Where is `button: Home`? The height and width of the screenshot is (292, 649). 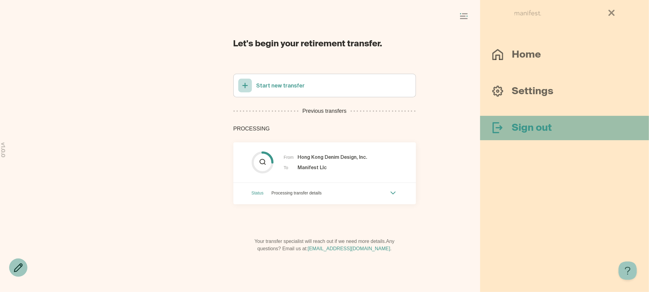 button: Home is located at coordinates (565, 55).